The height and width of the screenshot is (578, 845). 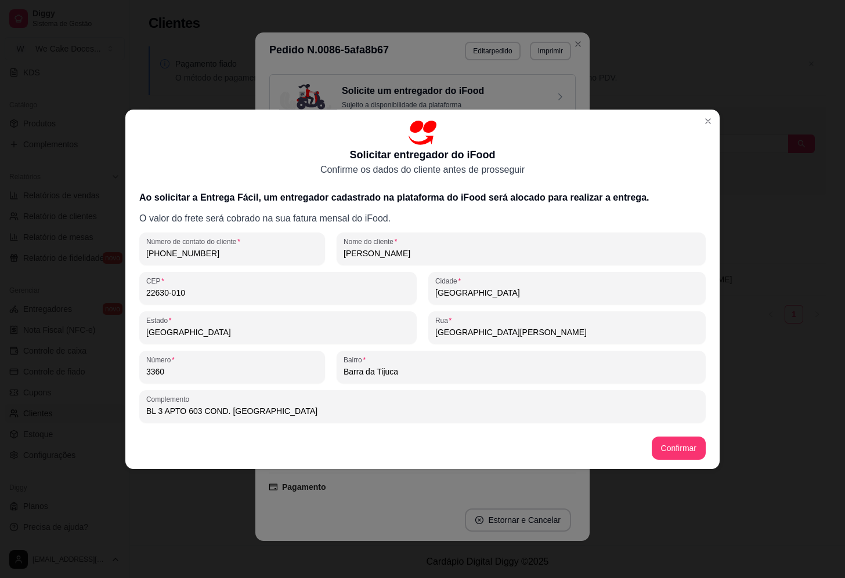 I want to click on input: Número de contato do cliente, so click(x=232, y=254).